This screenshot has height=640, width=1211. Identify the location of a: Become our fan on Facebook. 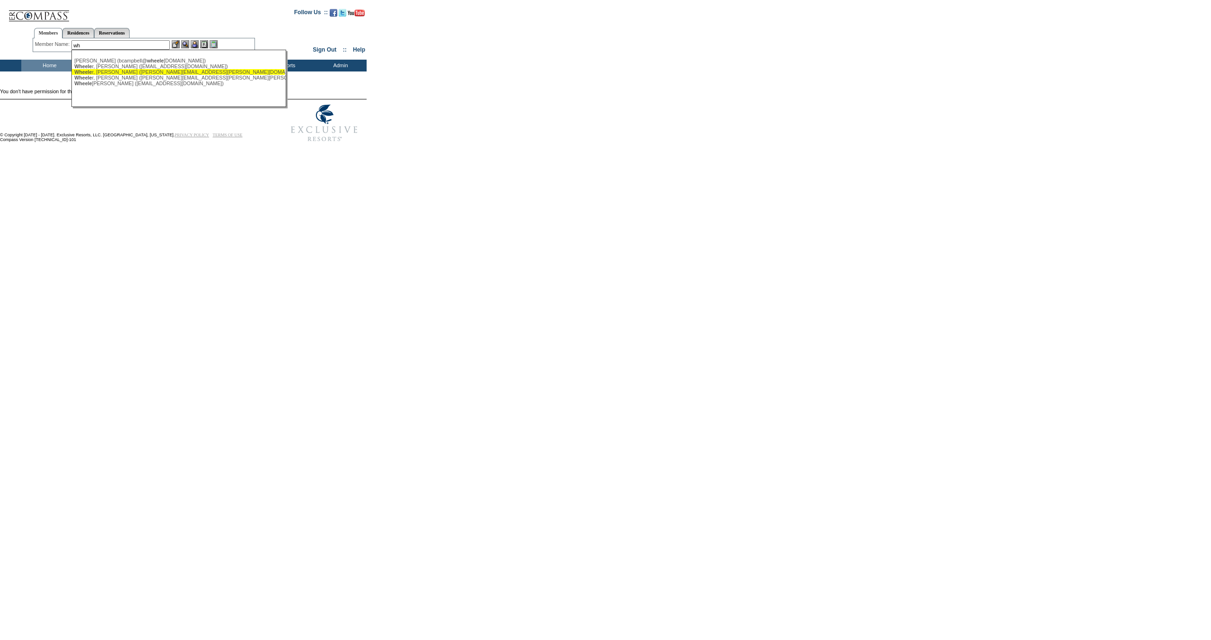
(334, 15).